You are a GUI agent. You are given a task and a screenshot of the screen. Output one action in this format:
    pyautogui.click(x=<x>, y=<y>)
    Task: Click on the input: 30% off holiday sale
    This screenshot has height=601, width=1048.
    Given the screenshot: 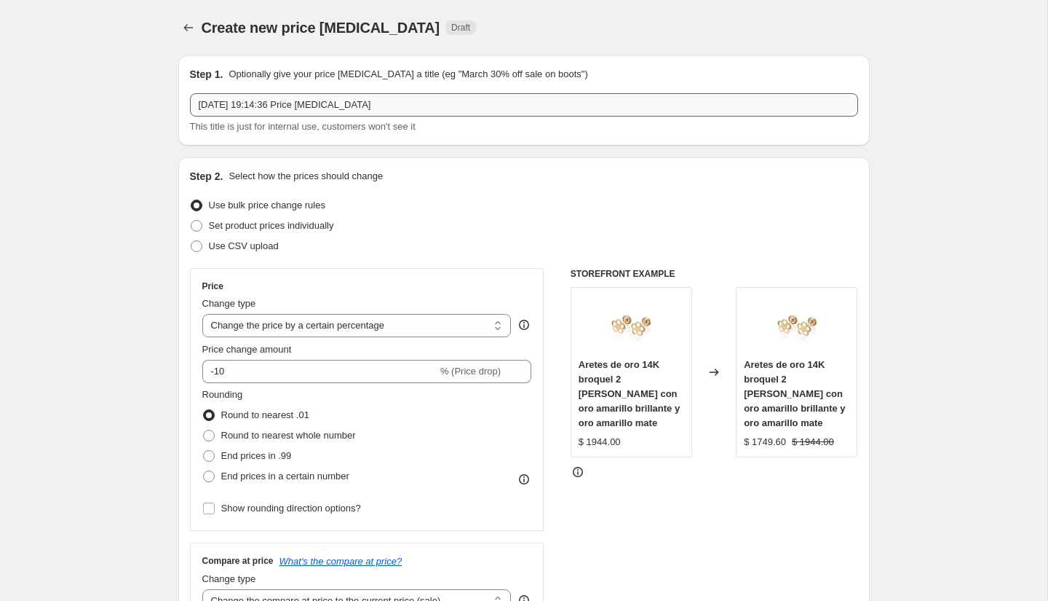 What is the action you would take?
    pyautogui.click(x=524, y=105)
    